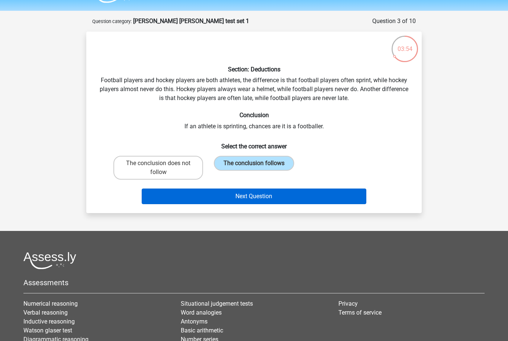 This screenshot has width=508, height=341. What do you see at coordinates (254, 196) in the screenshot?
I see `button: Next Question` at bounding box center [254, 196].